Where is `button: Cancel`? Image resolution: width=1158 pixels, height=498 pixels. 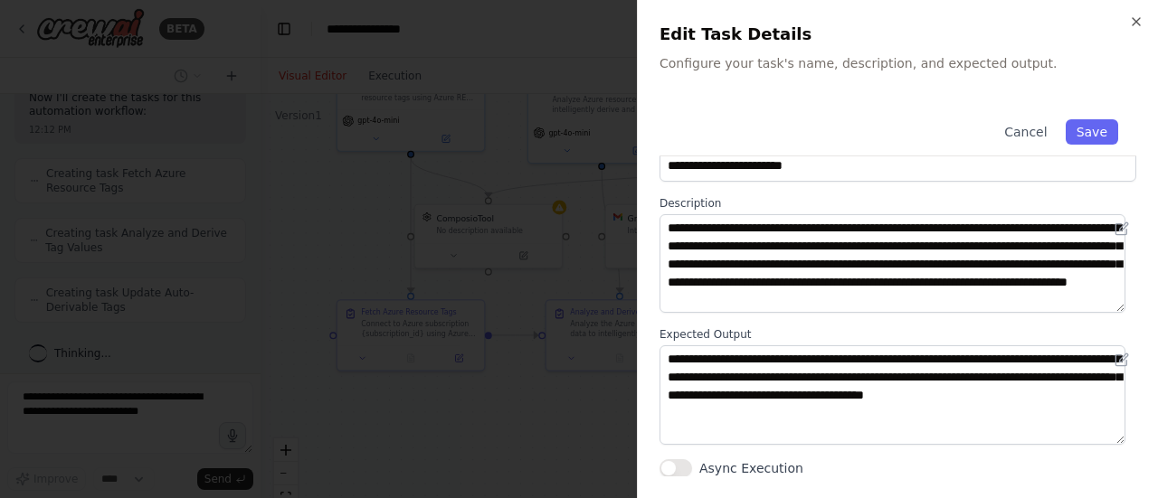
button: Cancel is located at coordinates (1025, 132).